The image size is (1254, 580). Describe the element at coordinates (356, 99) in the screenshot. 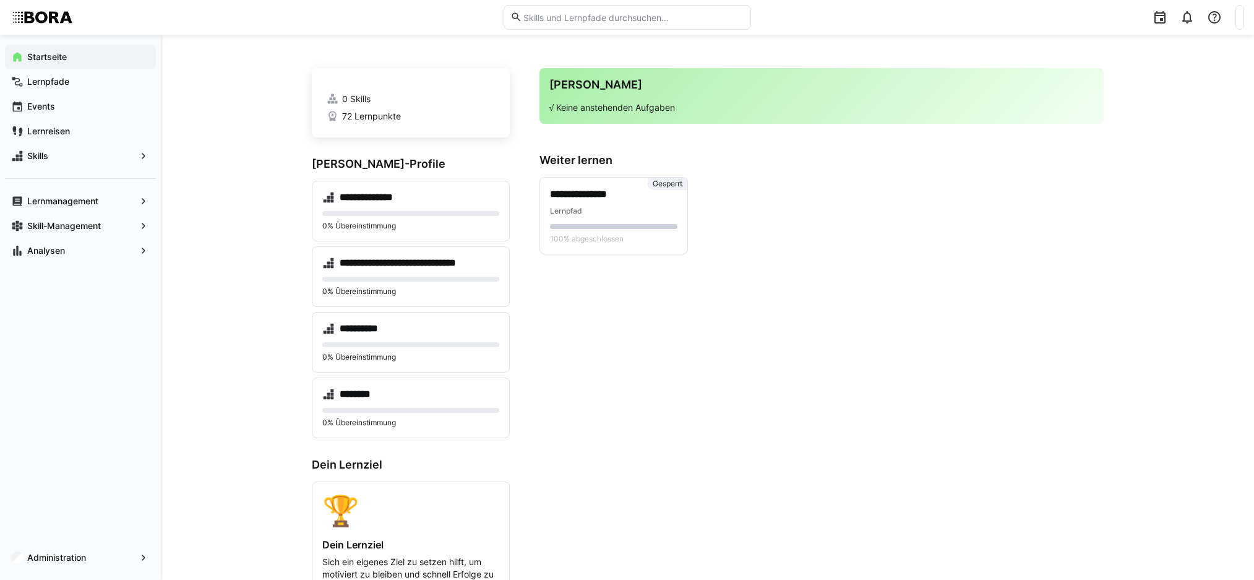

I see `span: 0 Skills` at that location.